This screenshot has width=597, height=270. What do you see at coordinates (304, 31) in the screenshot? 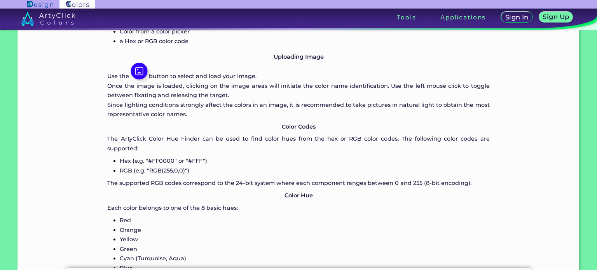
I see `p: Color from a color picker` at bounding box center [304, 31].